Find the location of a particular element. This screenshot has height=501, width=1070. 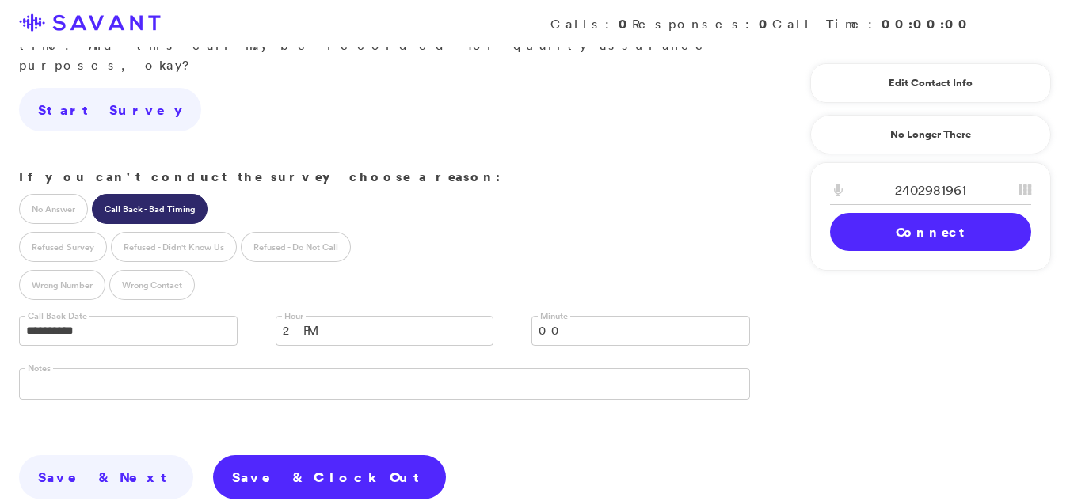

label: Call Back - Bad Timing is located at coordinates (150, 209).